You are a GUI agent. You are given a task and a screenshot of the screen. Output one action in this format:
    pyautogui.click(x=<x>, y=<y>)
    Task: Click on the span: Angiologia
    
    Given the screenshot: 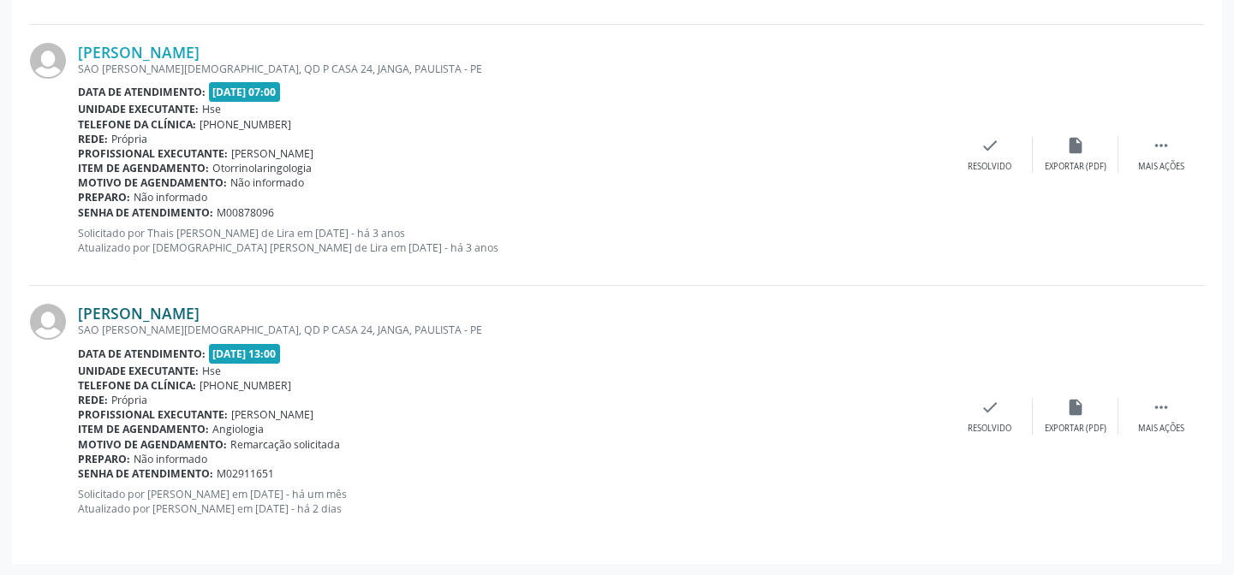 What is the action you would take?
    pyautogui.click(x=238, y=429)
    